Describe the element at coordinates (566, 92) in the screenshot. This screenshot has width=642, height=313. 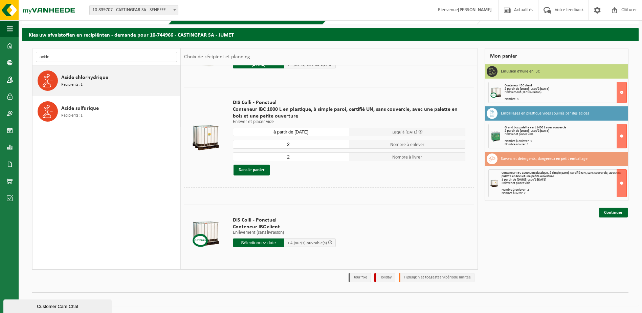
I see `div: Enlèvement (sans livraison)` at that location.